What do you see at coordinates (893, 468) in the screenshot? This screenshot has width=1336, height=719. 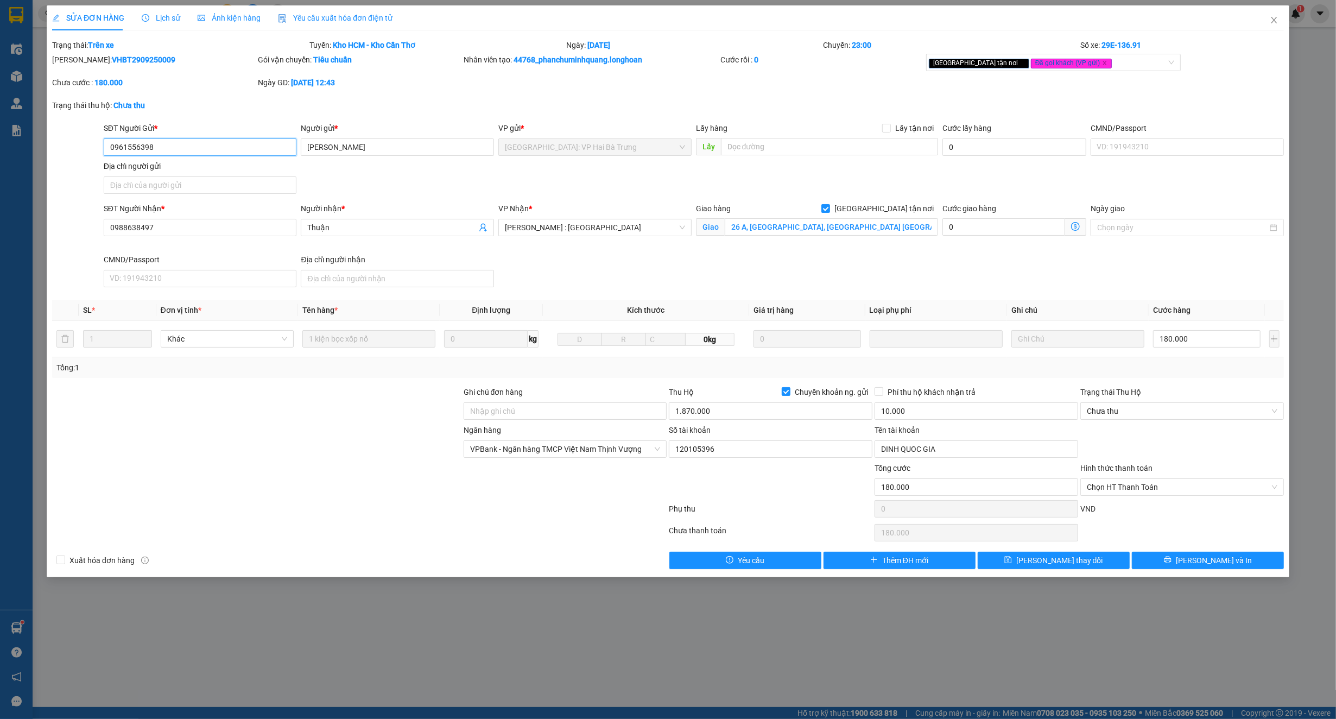 I see `span: Tổng cước` at bounding box center [893, 468].